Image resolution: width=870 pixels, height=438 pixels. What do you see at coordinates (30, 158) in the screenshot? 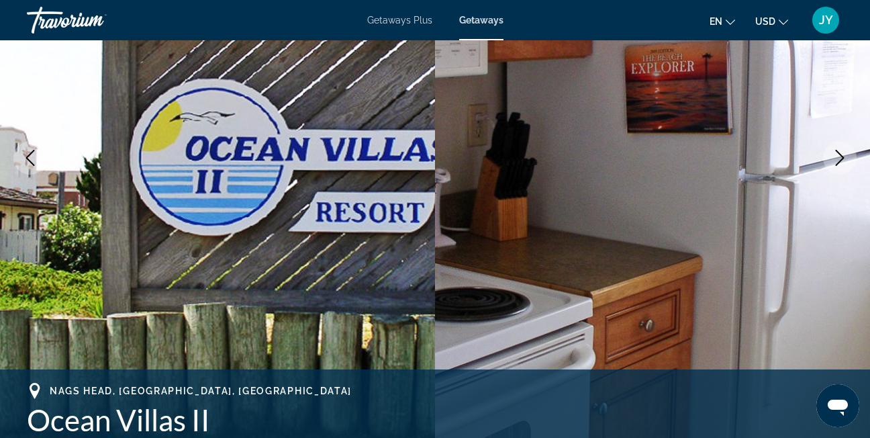
I see `button: Previous image` at bounding box center [30, 158].